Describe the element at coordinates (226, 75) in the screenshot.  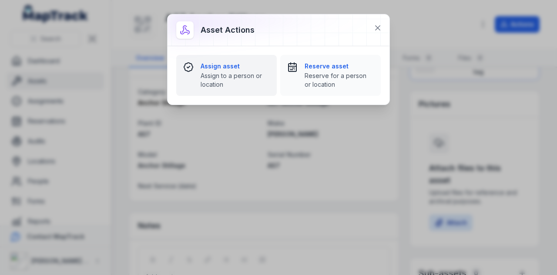
I see `button: Assign assetAssign to a person or location` at that location.